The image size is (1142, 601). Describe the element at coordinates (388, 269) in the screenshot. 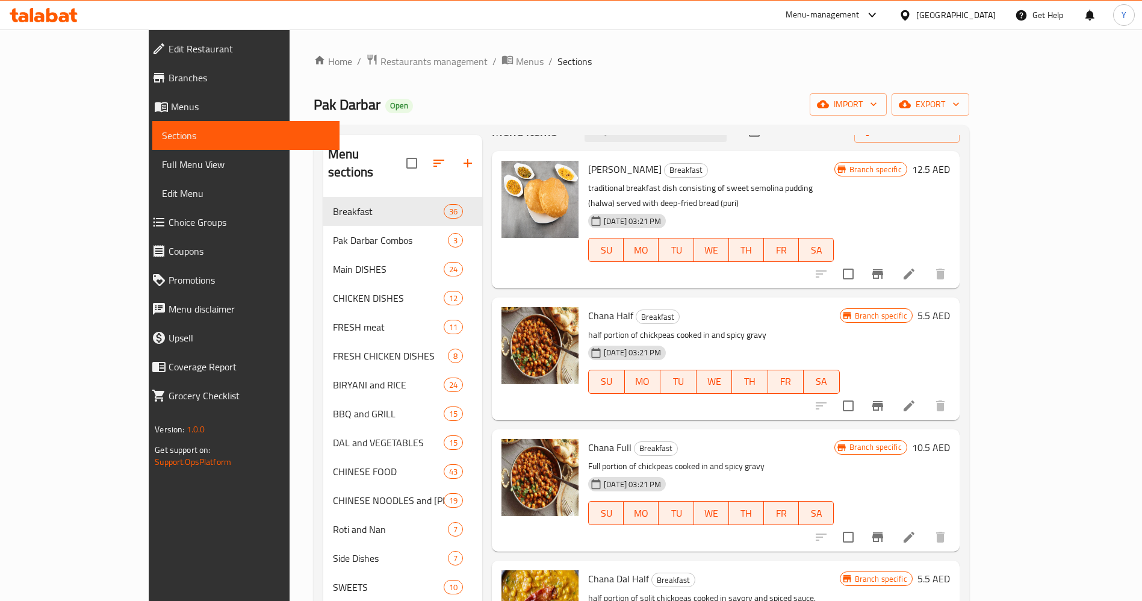

I see `span: Main DISHES` at that location.